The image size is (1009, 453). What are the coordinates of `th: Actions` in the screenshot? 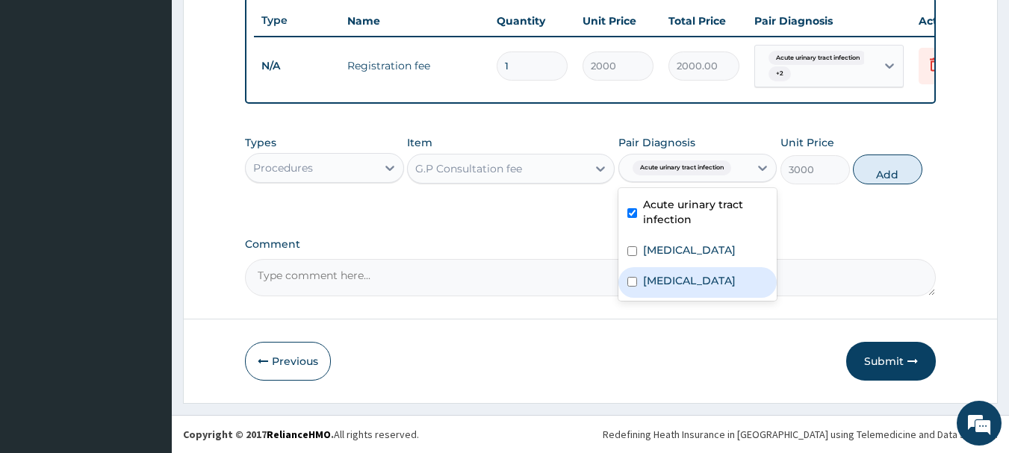 It's located at (948, 21).